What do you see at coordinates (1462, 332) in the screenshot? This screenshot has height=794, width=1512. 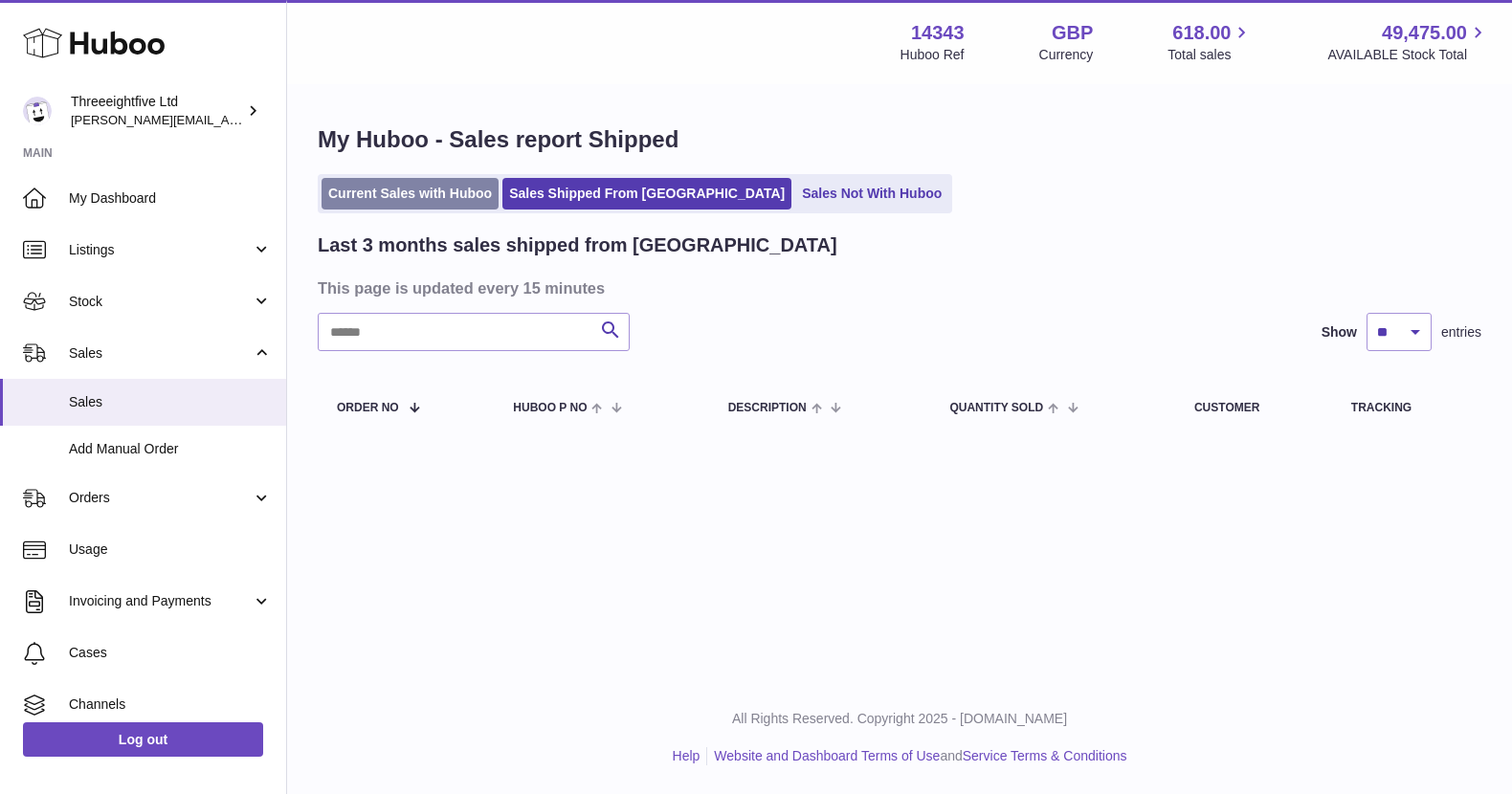 I see `span: entries` at bounding box center [1462, 332].